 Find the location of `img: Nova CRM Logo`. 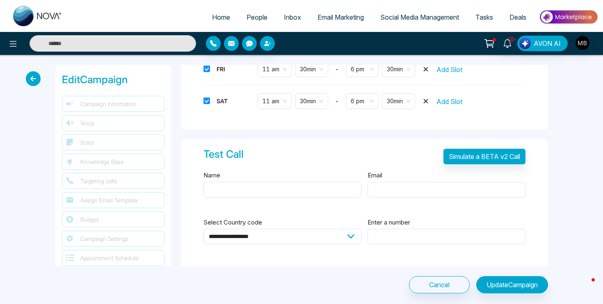

img: Nova CRM Logo is located at coordinates (38, 16).